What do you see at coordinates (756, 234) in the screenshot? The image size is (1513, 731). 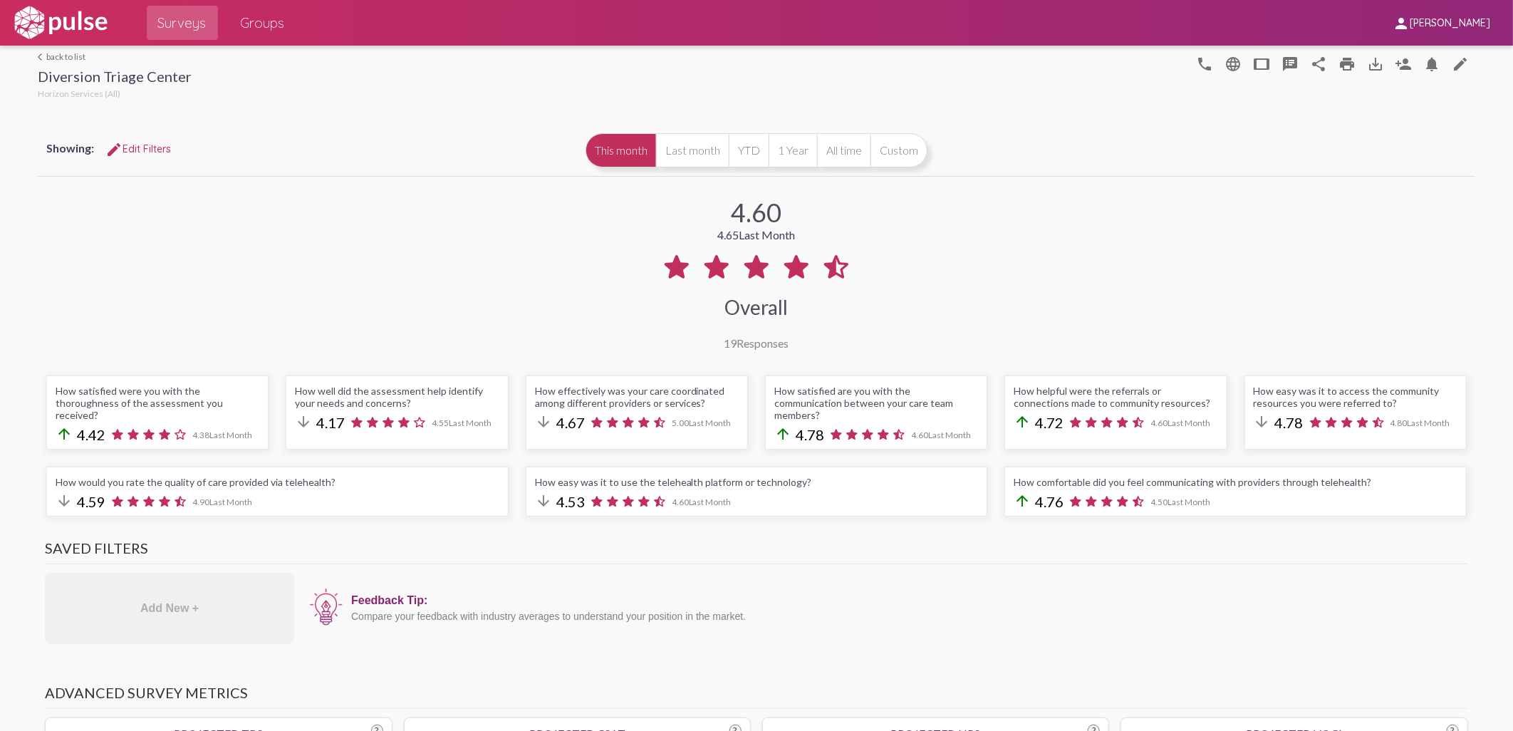 I see `div: 4.65` at bounding box center [756, 234].